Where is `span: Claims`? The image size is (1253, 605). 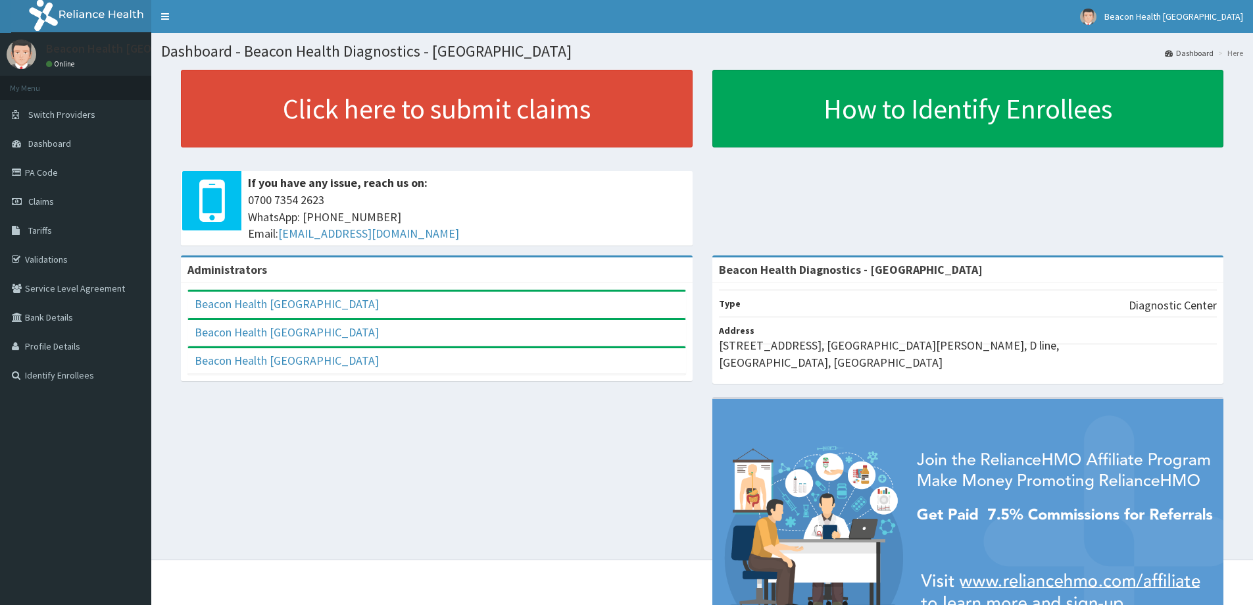 span: Claims is located at coordinates (41, 201).